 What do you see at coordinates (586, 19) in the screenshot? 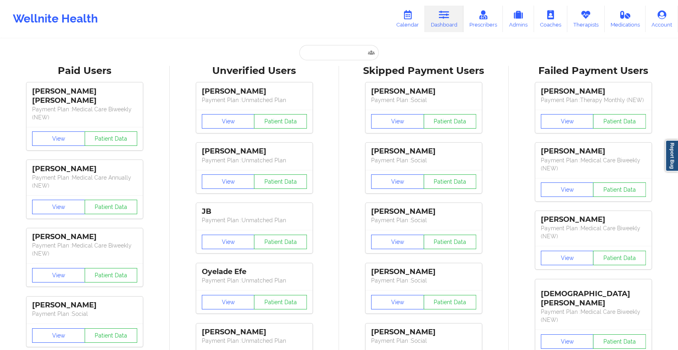
I see `a: Therapists` at bounding box center [586, 19].